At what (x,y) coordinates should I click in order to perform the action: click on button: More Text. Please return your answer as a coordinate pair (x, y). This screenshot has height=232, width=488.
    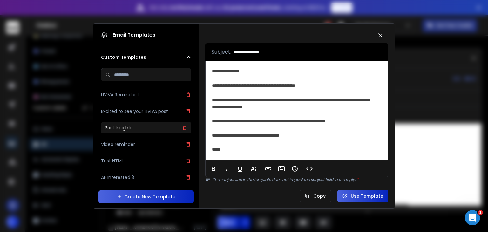
    Looking at the image, I should click on (253, 169).